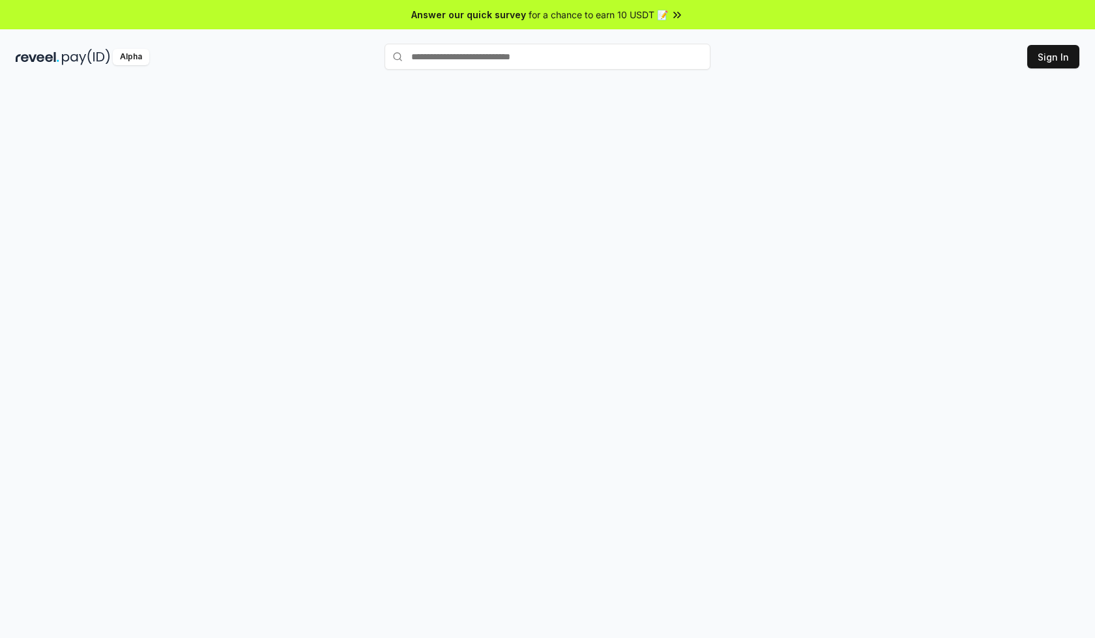 This screenshot has width=1095, height=638. Describe the element at coordinates (37, 57) in the screenshot. I see `img: reveel_dark` at that location.